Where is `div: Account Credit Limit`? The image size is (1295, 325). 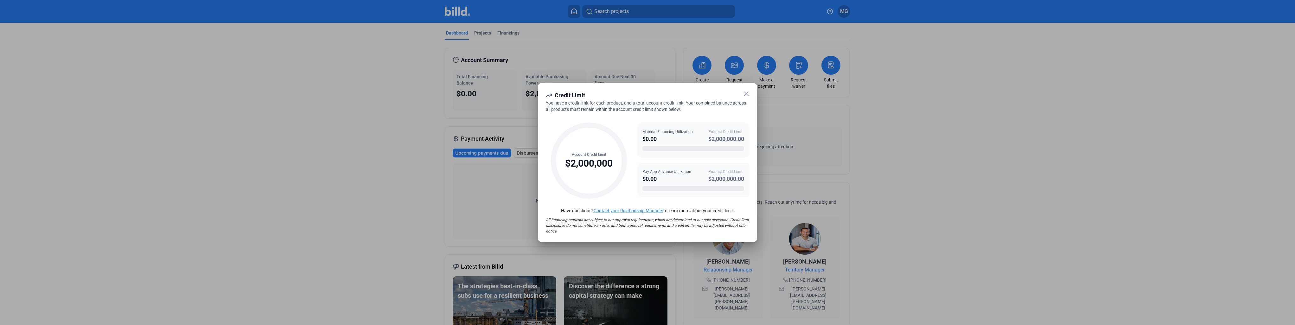
div: Account Credit Limit is located at coordinates (589, 155).